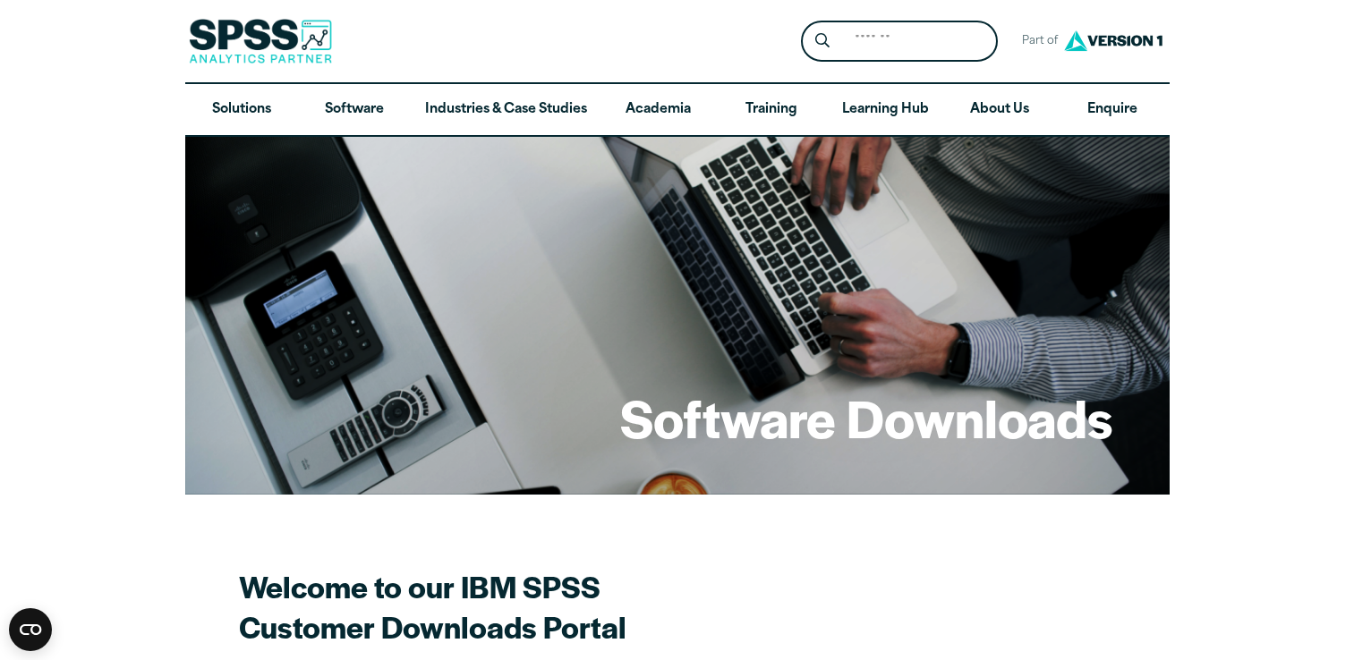 The height and width of the screenshot is (660, 1354). Describe the element at coordinates (658, 110) in the screenshot. I see `a: Academia` at that location.